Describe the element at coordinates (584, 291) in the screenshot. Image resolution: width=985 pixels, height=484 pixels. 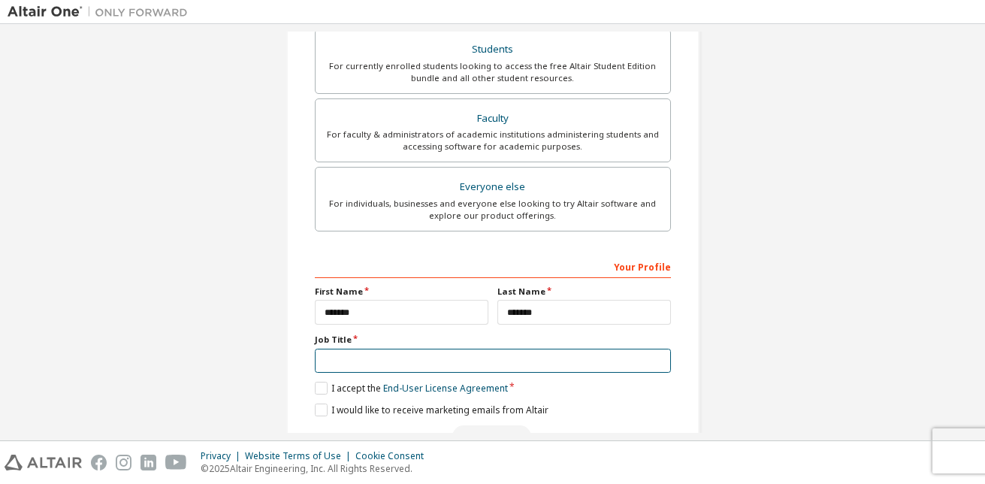
I see `label: Last Name` at that location.